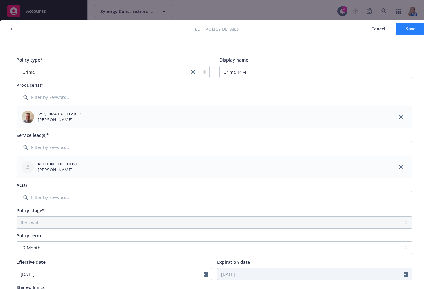  What do you see at coordinates (29, 236) in the screenshot?
I see `span: Policy term` at bounding box center [29, 236].